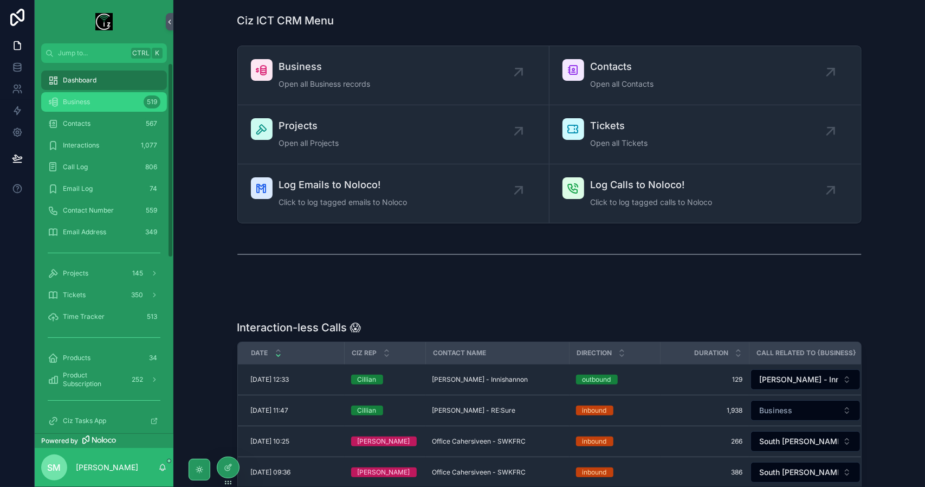  What do you see at coordinates (85, 232) in the screenshot?
I see `span: Email Address` at bounding box center [85, 232].